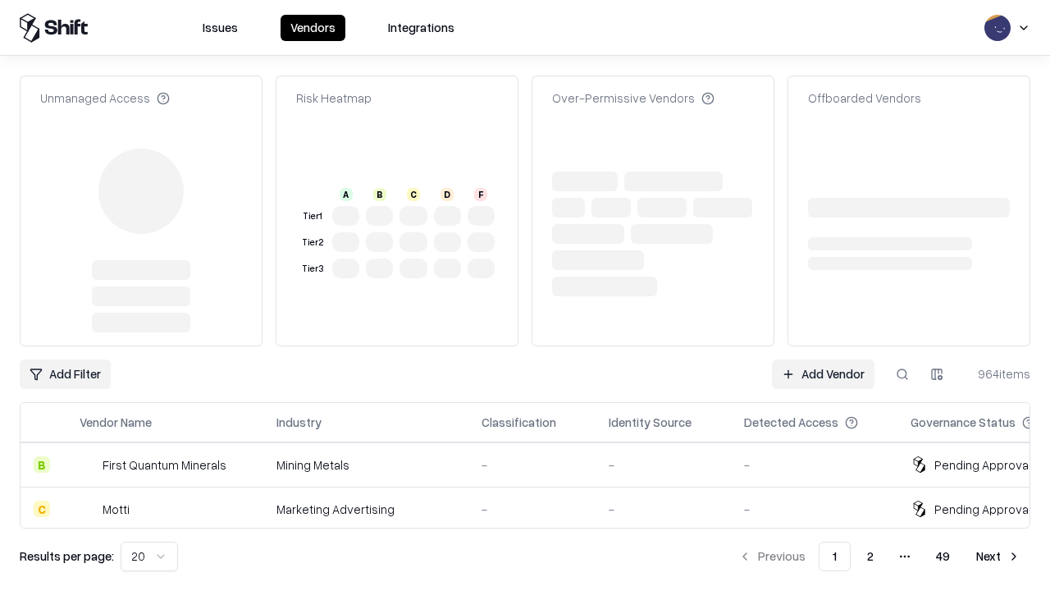 The height and width of the screenshot is (591, 1050). I want to click on button: Next, so click(999, 556).